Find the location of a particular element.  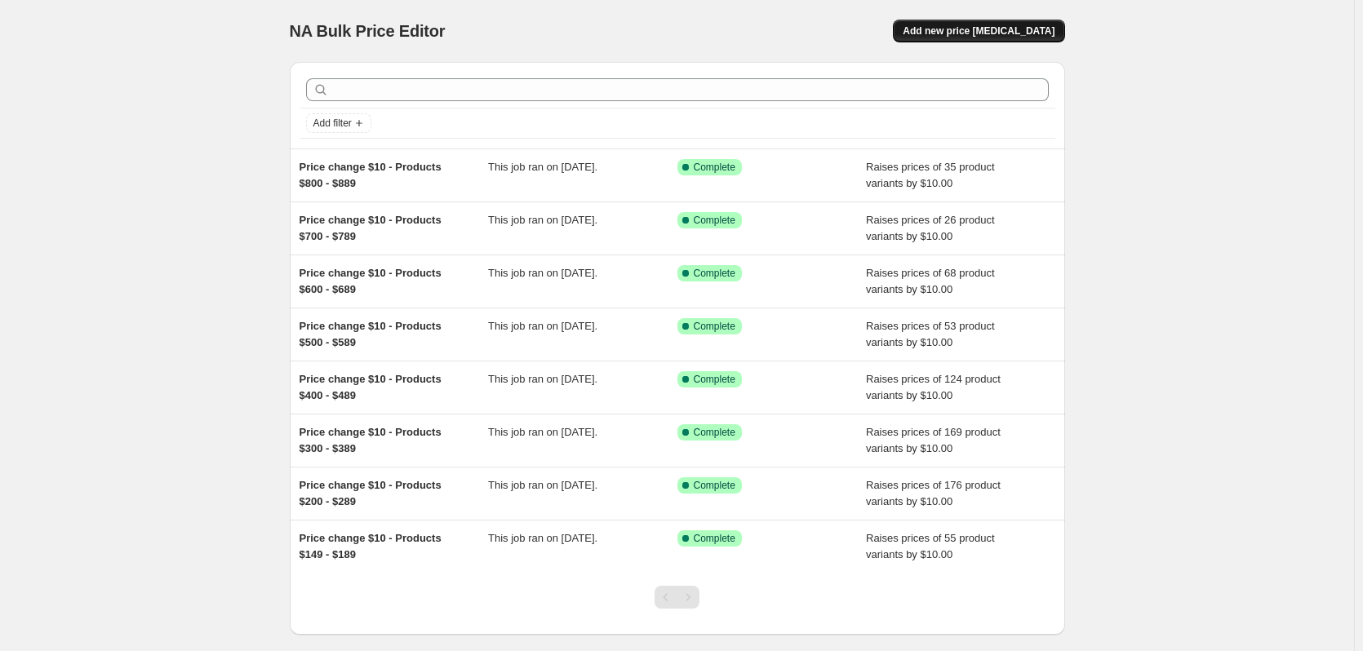

span: Raises prices of 55 product variants by $10.00 is located at coordinates (930, 546).